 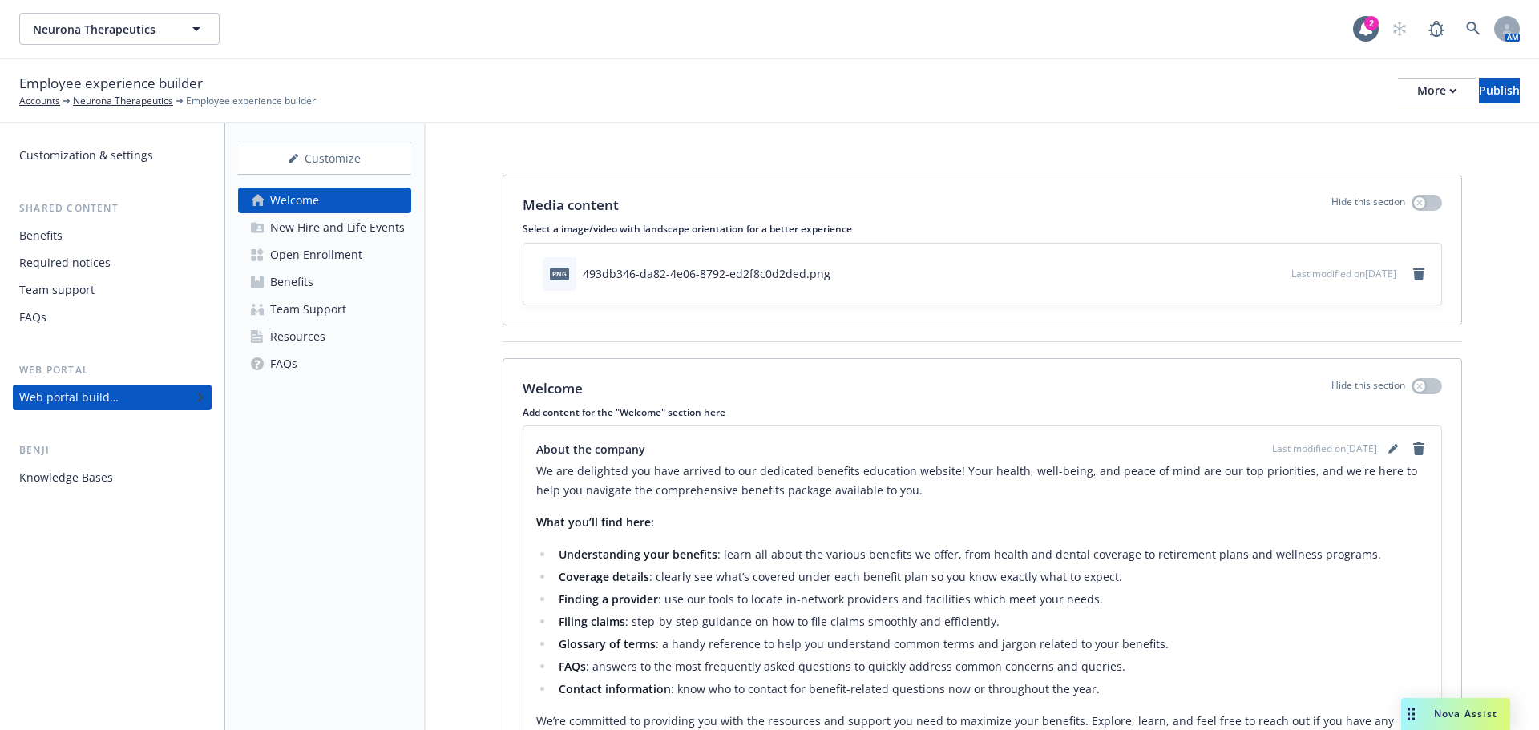 I want to click on div: Required notices, so click(x=65, y=263).